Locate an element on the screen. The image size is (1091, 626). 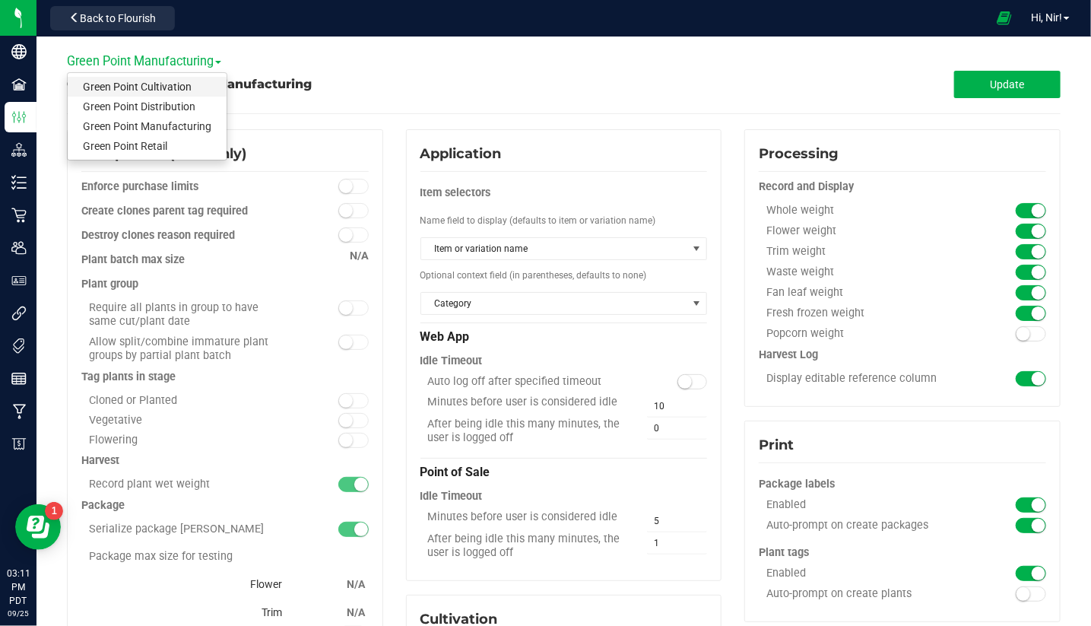
a: Green Point Retail is located at coordinates (147, 146).